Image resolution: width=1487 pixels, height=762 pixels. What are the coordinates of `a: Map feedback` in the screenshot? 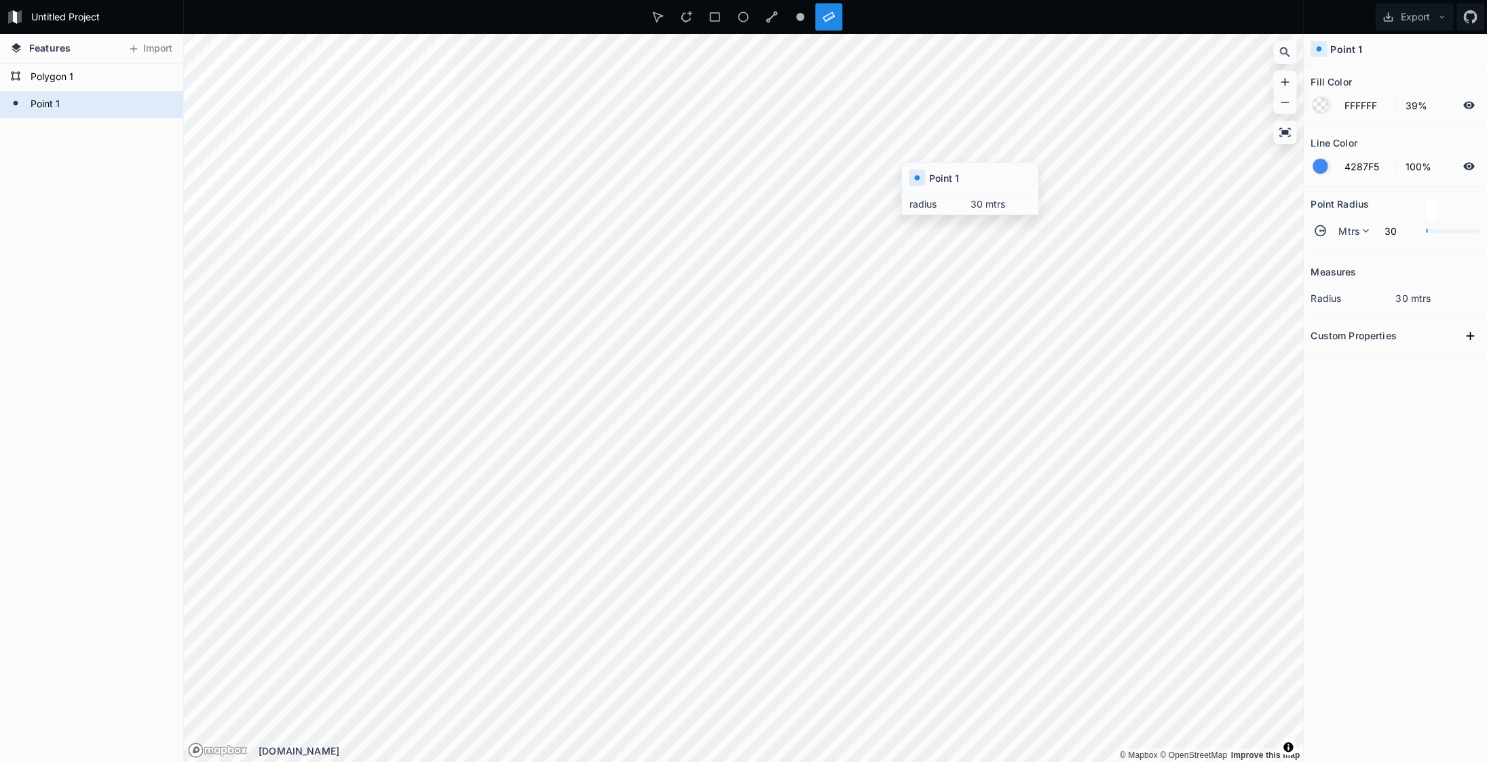 It's located at (1265, 756).